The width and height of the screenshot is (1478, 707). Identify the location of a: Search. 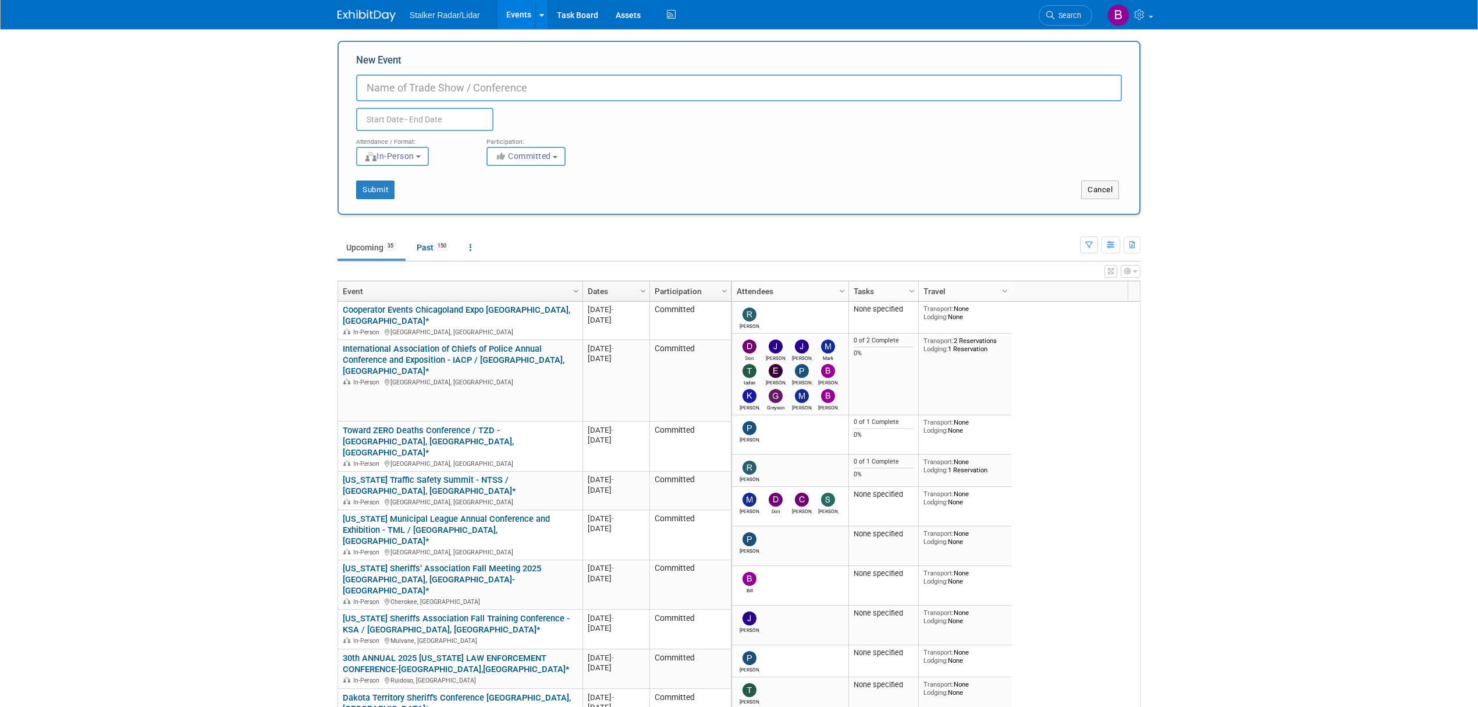
(1066, 15).